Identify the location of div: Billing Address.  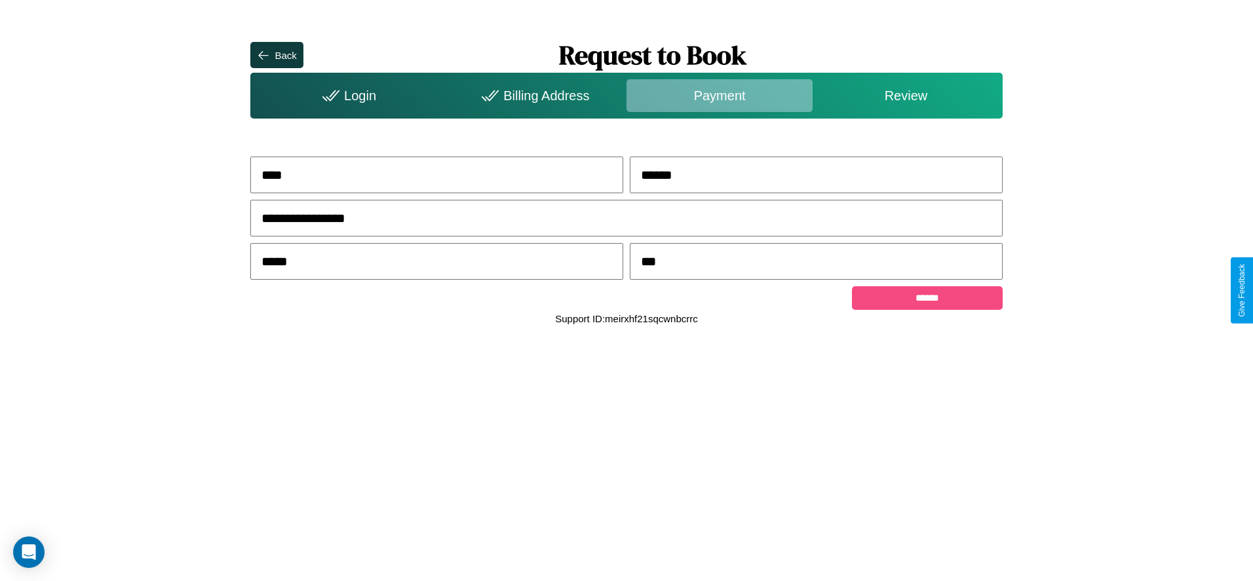
(533, 96).